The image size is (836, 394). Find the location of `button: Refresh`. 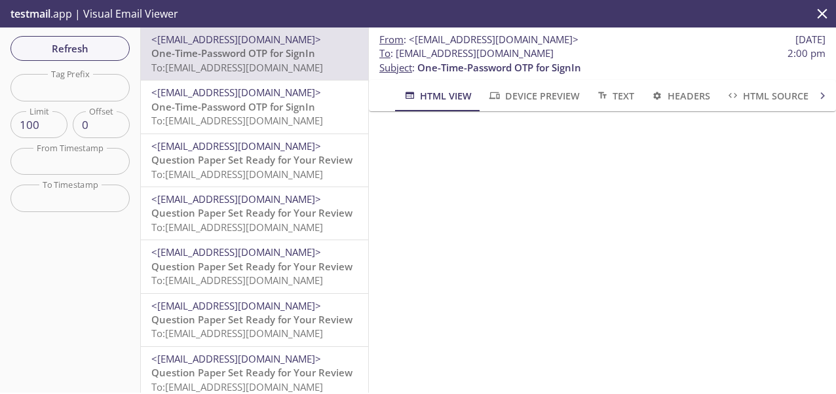

button: Refresh is located at coordinates (70, 48).